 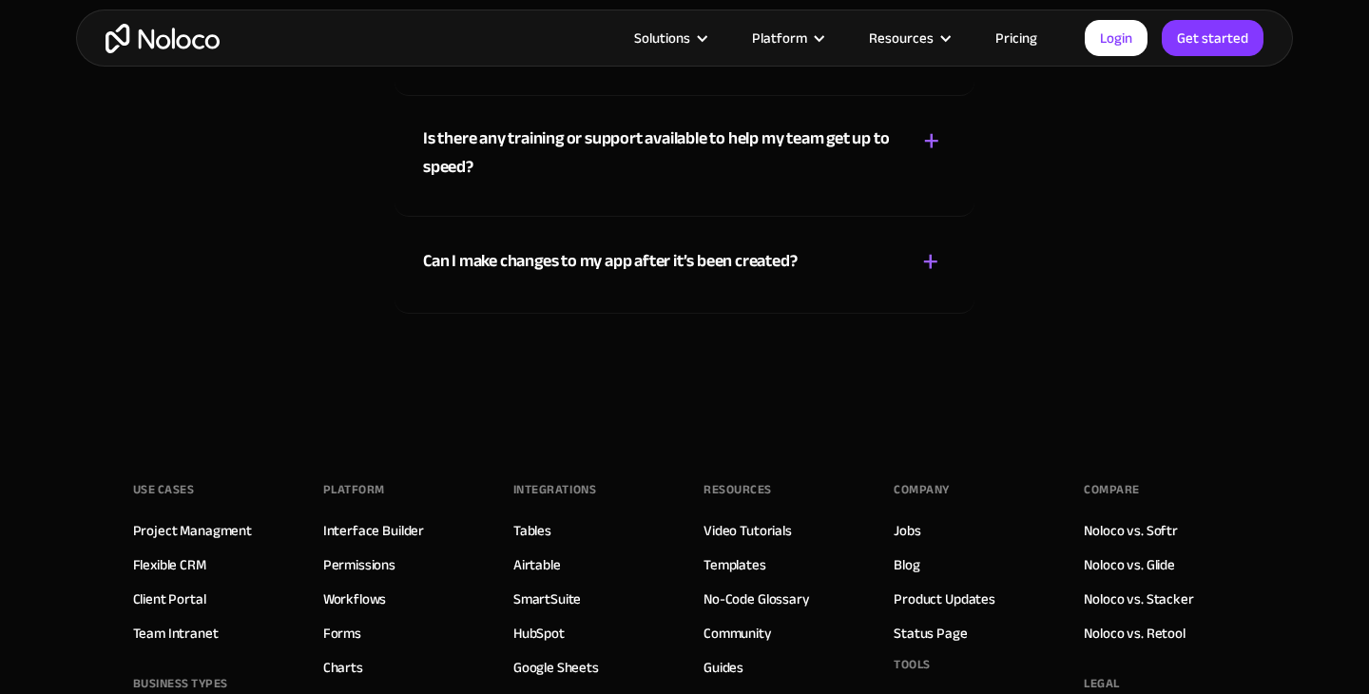 What do you see at coordinates (342, 633) in the screenshot?
I see `a: Forms` at bounding box center [342, 633].